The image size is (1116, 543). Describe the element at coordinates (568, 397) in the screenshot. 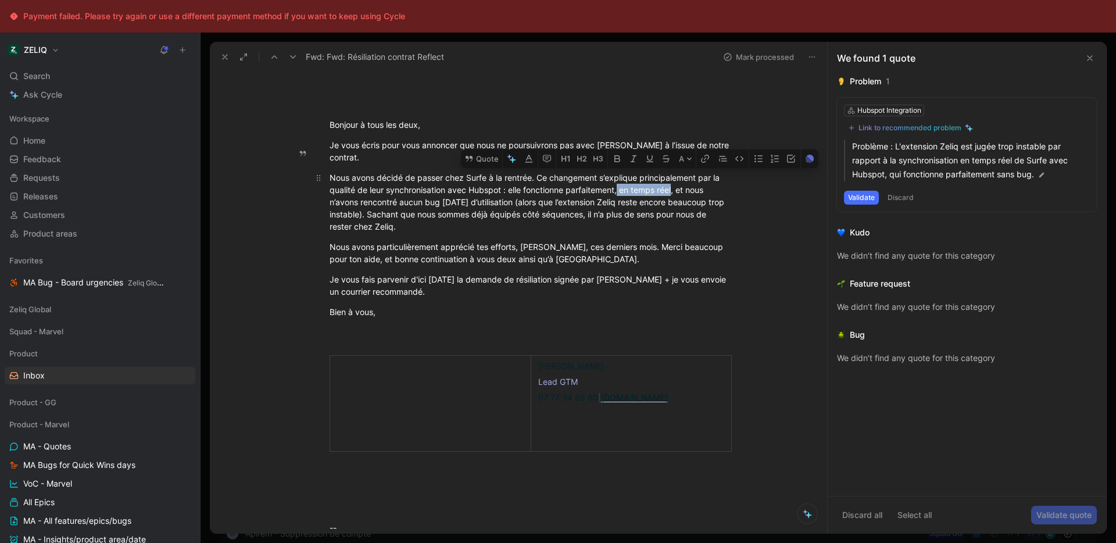

I see `span: 07 77 34 85 60` at that location.